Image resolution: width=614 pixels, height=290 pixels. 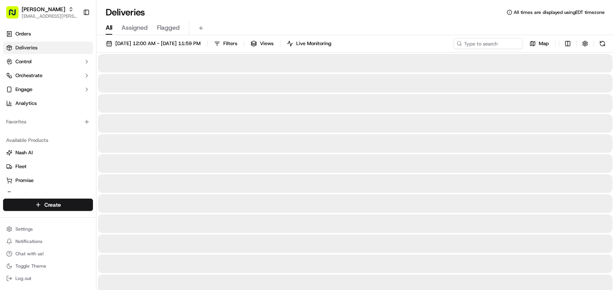 I want to click on span: Chat with us!, so click(x=29, y=254).